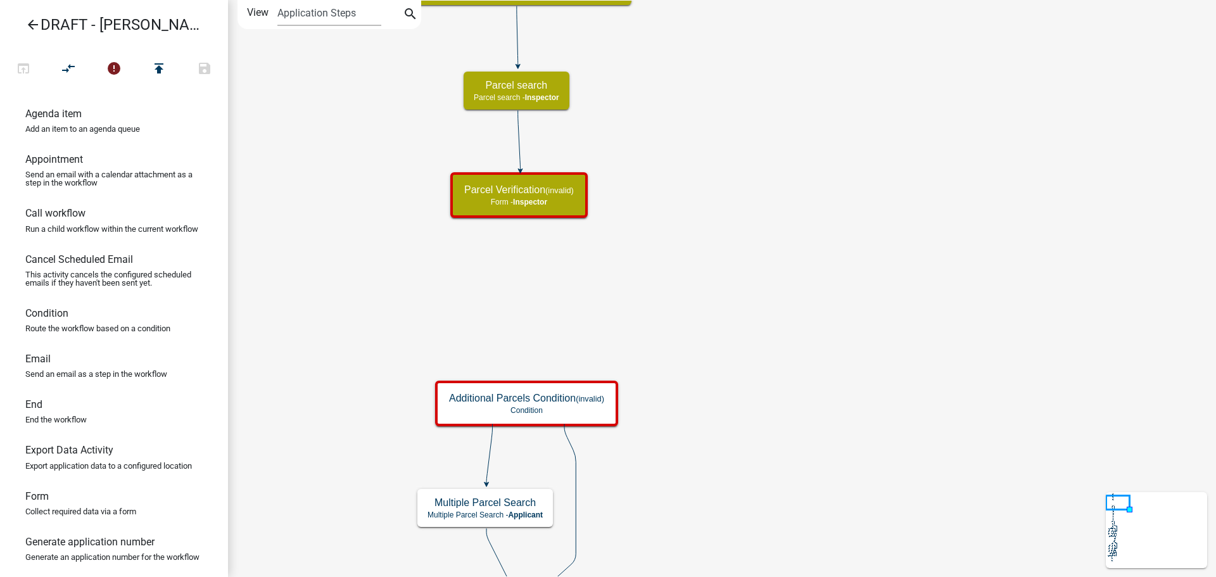  What do you see at coordinates (80, 511) in the screenshot?
I see `p: Collect required data via a form` at bounding box center [80, 511].